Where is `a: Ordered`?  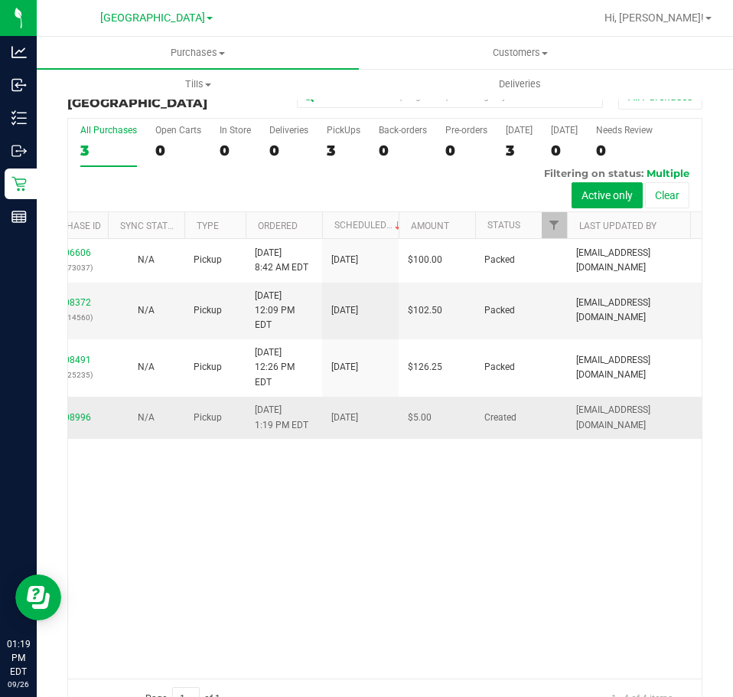
a: Ordered is located at coordinates (278, 226).